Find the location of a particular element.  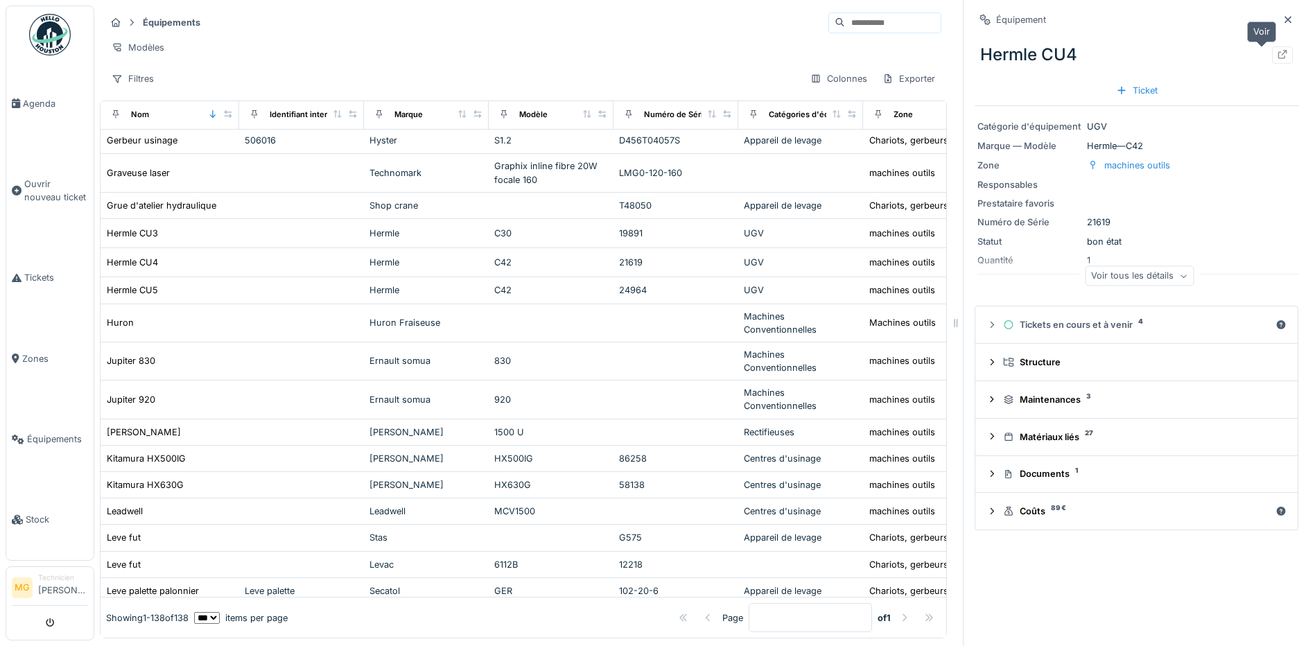

div: Identifiant interne is located at coordinates (303, 114).